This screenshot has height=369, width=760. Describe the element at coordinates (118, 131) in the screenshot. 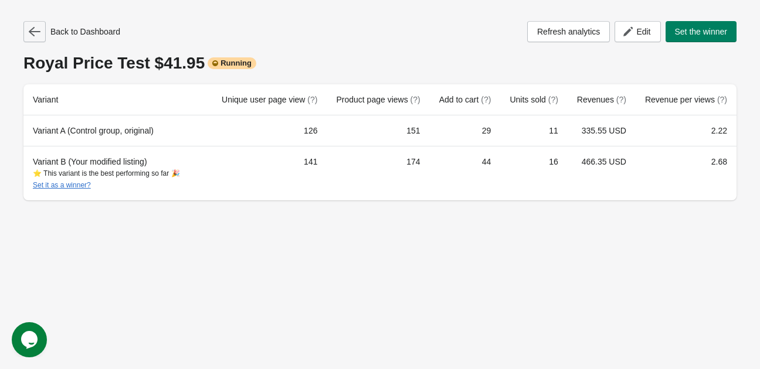

I see `div: Variant A (Control group, original)` at that location.